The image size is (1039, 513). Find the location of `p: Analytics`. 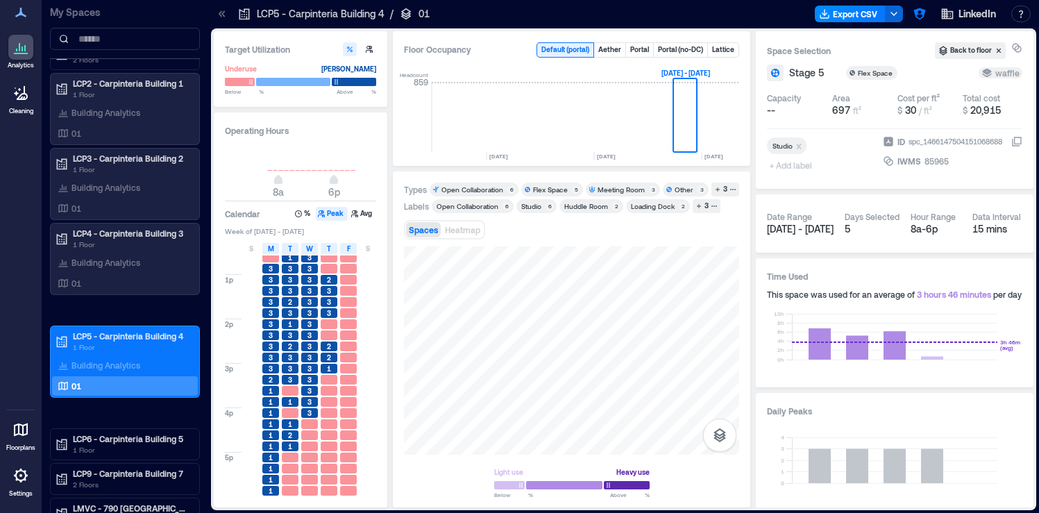

p: Analytics is located at coordinates (21, 65).